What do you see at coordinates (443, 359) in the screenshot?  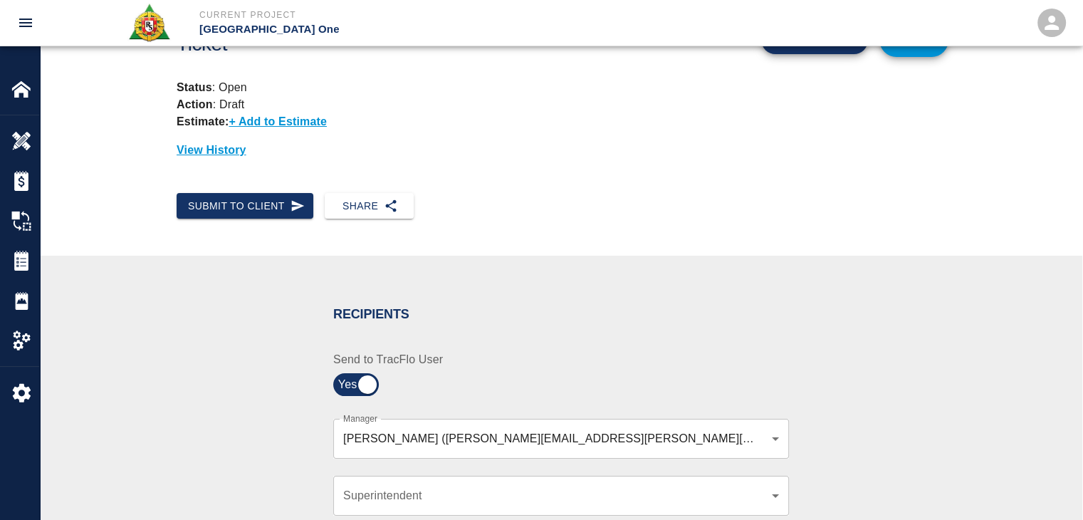 I see `label: Send to TracFlo User` at bounding box center [443, 359].